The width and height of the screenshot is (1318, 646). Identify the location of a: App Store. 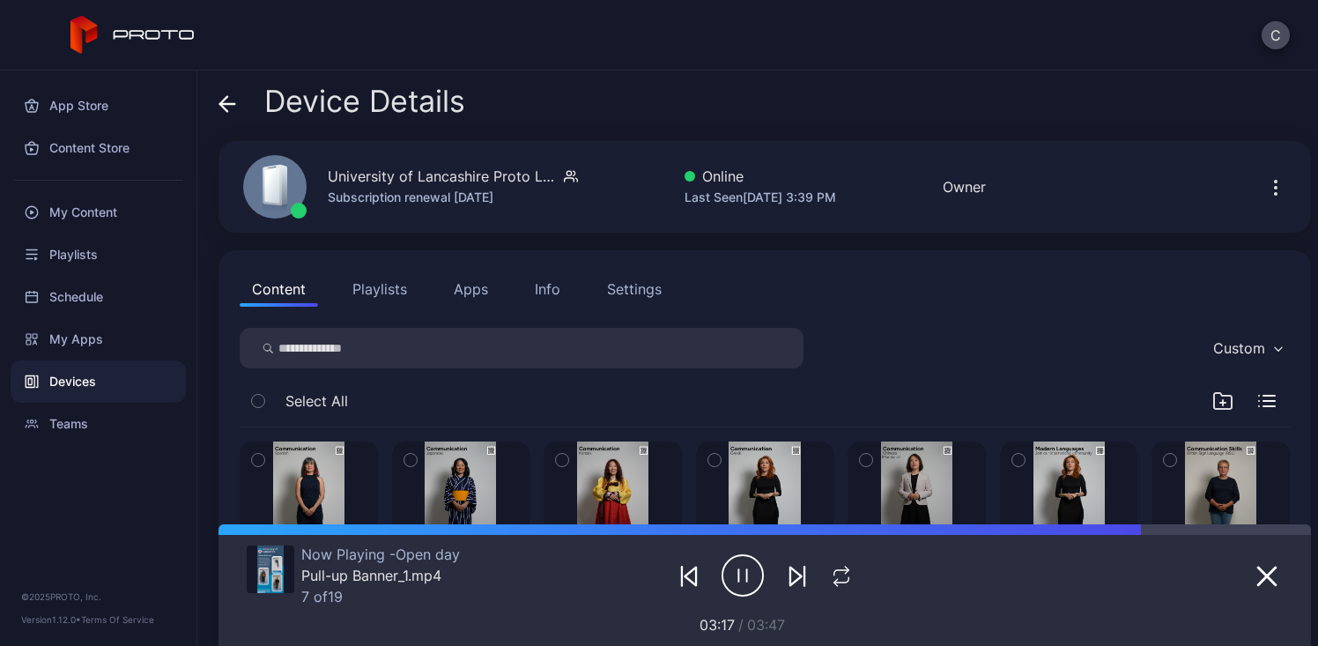
(98, 106).